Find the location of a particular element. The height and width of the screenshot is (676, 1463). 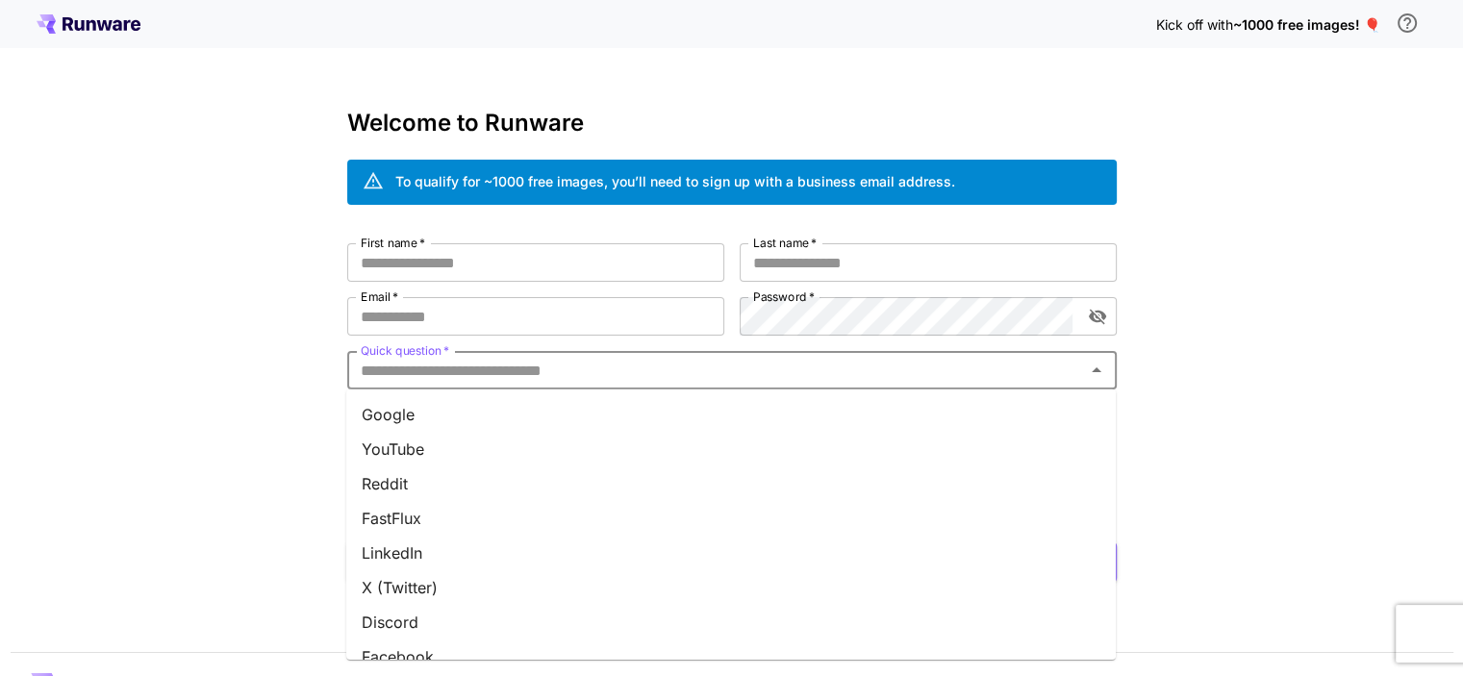

li: X (Twitter) is located at coordinates (731, 588).